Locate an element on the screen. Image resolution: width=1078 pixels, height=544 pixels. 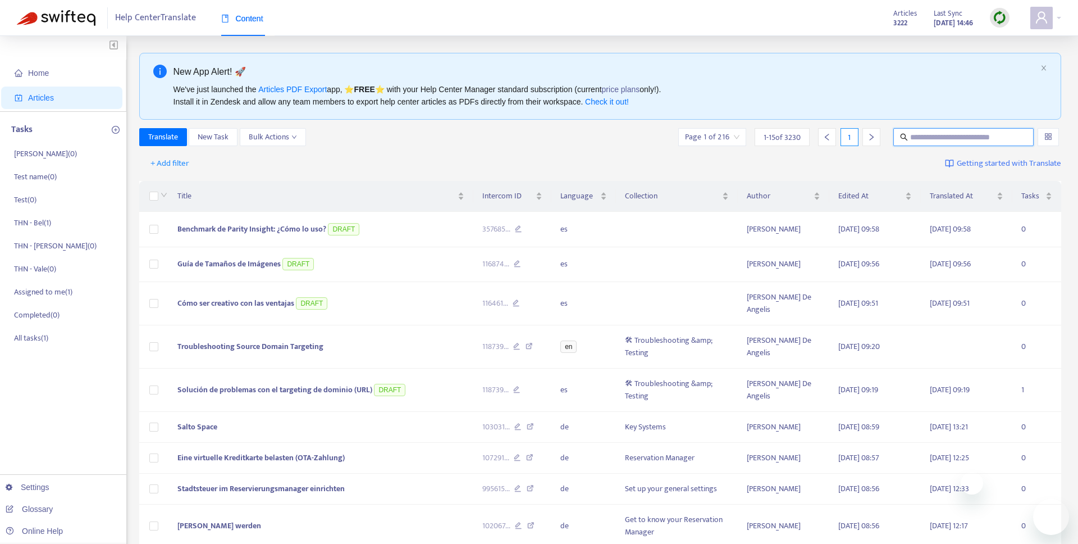
td: Reservation Manager is located at coordinates (677, 458).